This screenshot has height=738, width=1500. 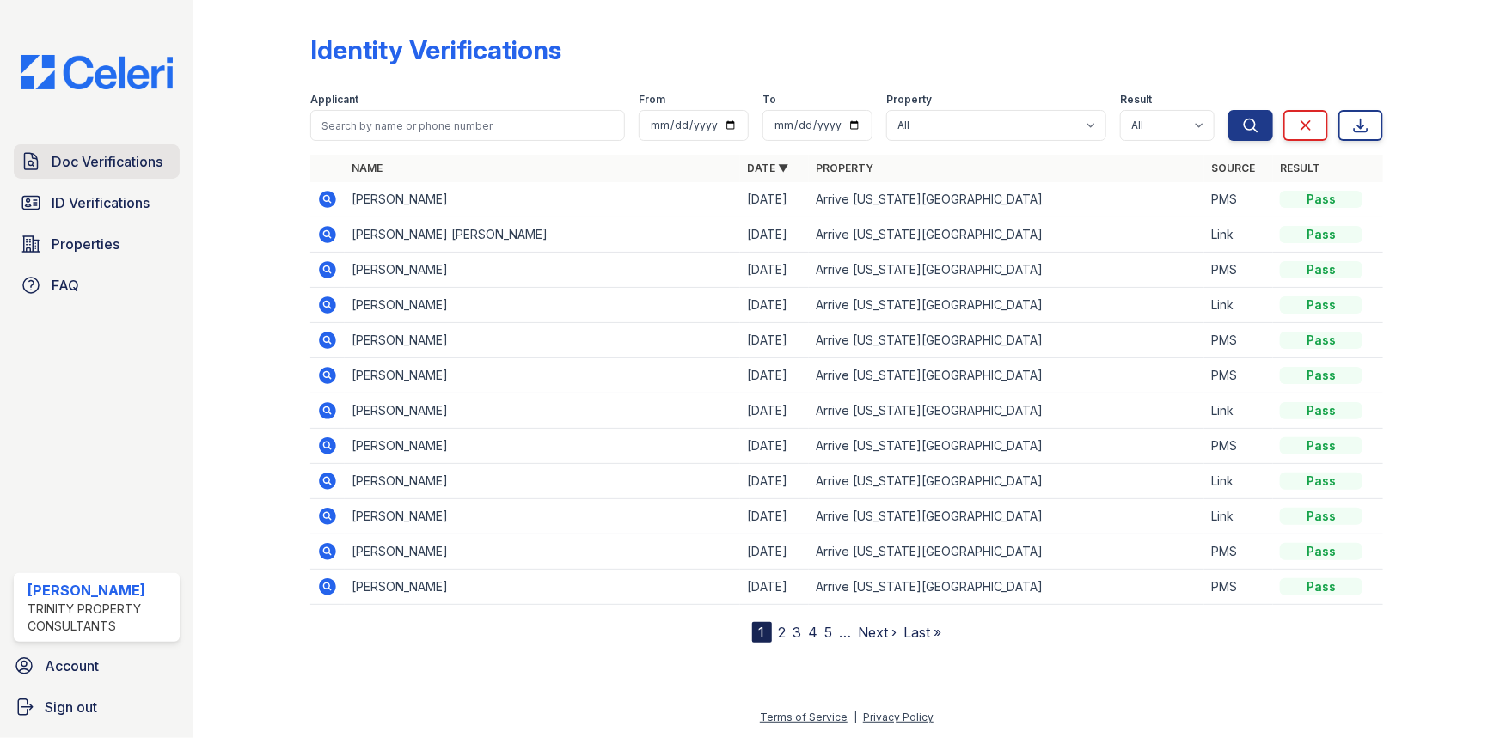 I want to click on a: 5, so click(x=828, y=632).